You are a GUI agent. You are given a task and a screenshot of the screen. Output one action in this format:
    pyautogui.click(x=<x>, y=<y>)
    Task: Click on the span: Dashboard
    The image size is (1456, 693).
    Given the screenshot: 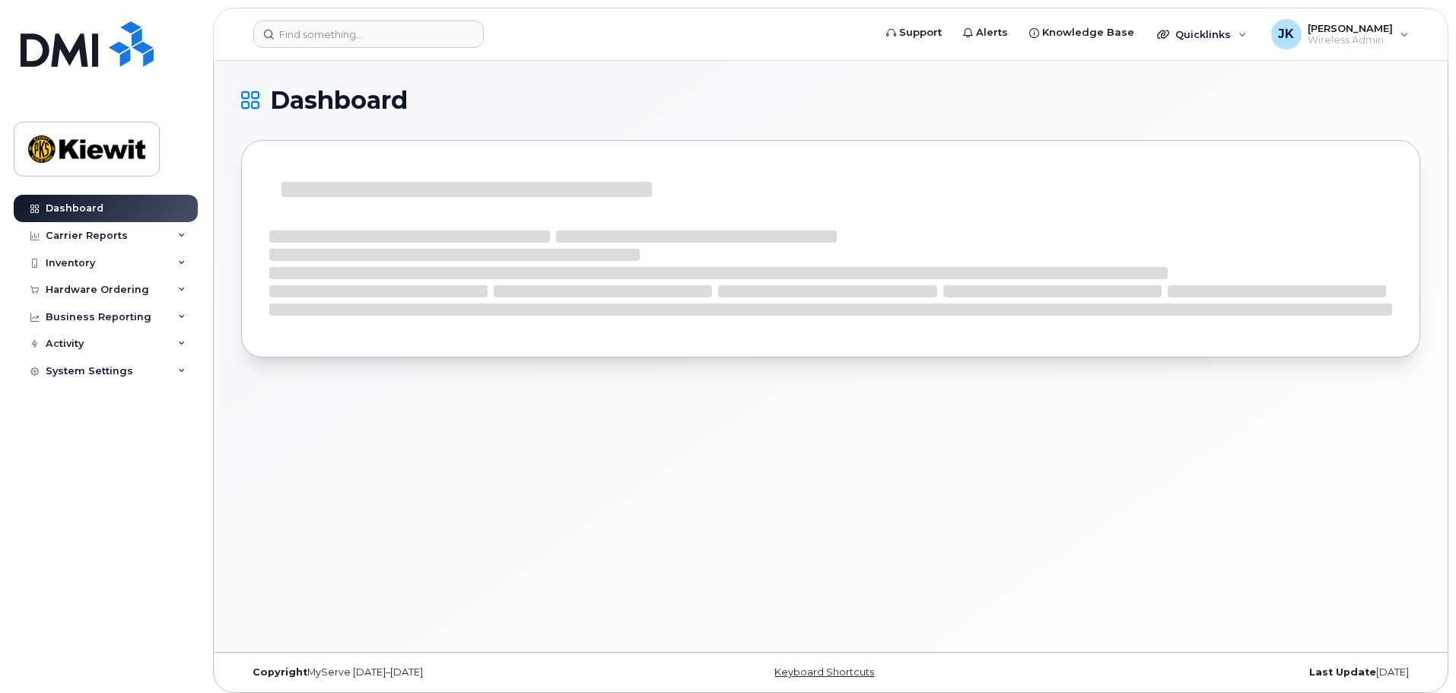 What is the action you would take?
    pyautogui.click(x=338, y=100)
    